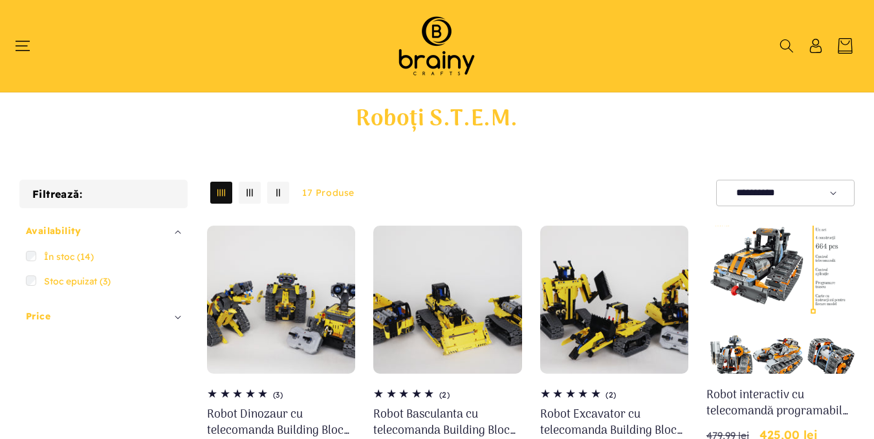  I want to click on span: Stoc epuizat (3), so click(77, 282).